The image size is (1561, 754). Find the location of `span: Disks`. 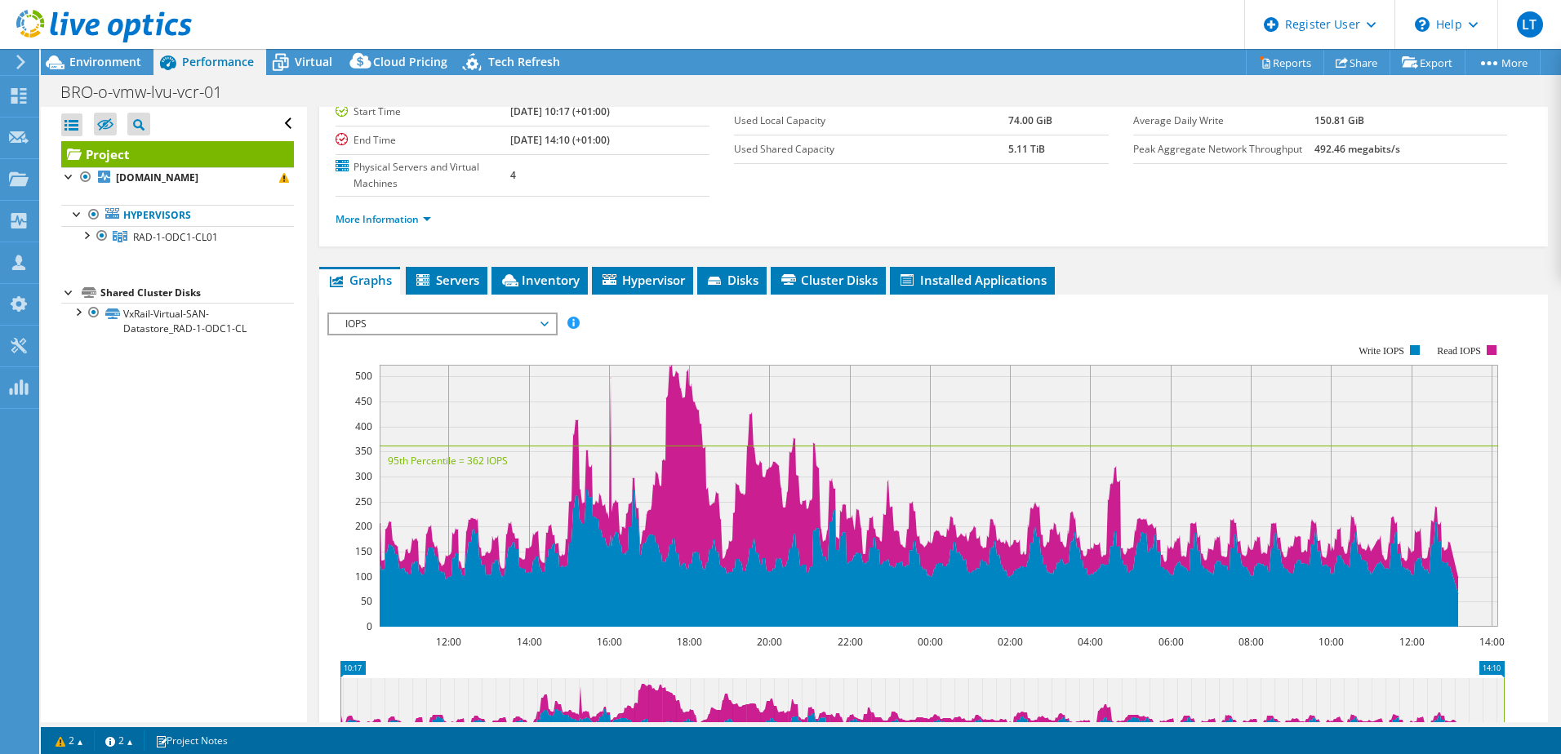

span: Disks is located at coordinates (731, 280).